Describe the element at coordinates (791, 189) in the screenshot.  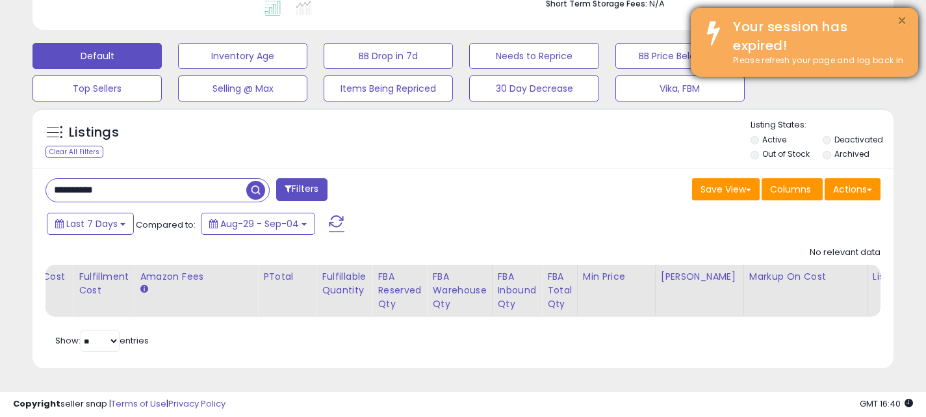
I see `span: Columns` at that location.